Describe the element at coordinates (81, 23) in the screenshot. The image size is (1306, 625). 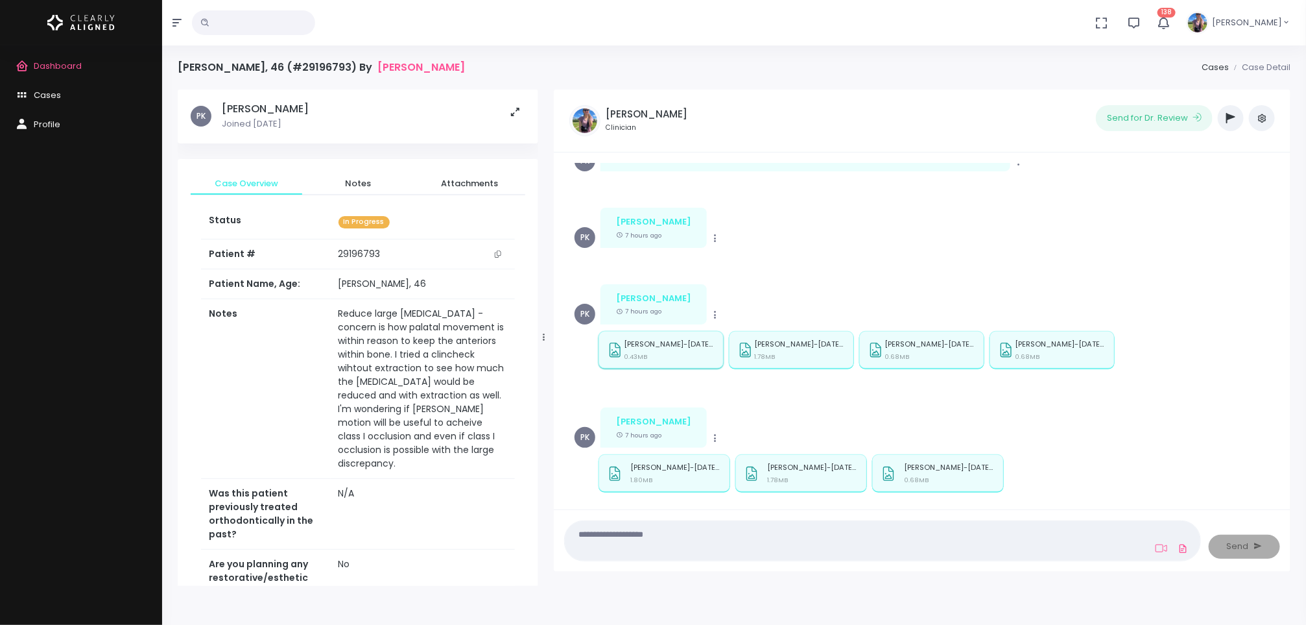
I see `a: Logo Horizontal` at that location.